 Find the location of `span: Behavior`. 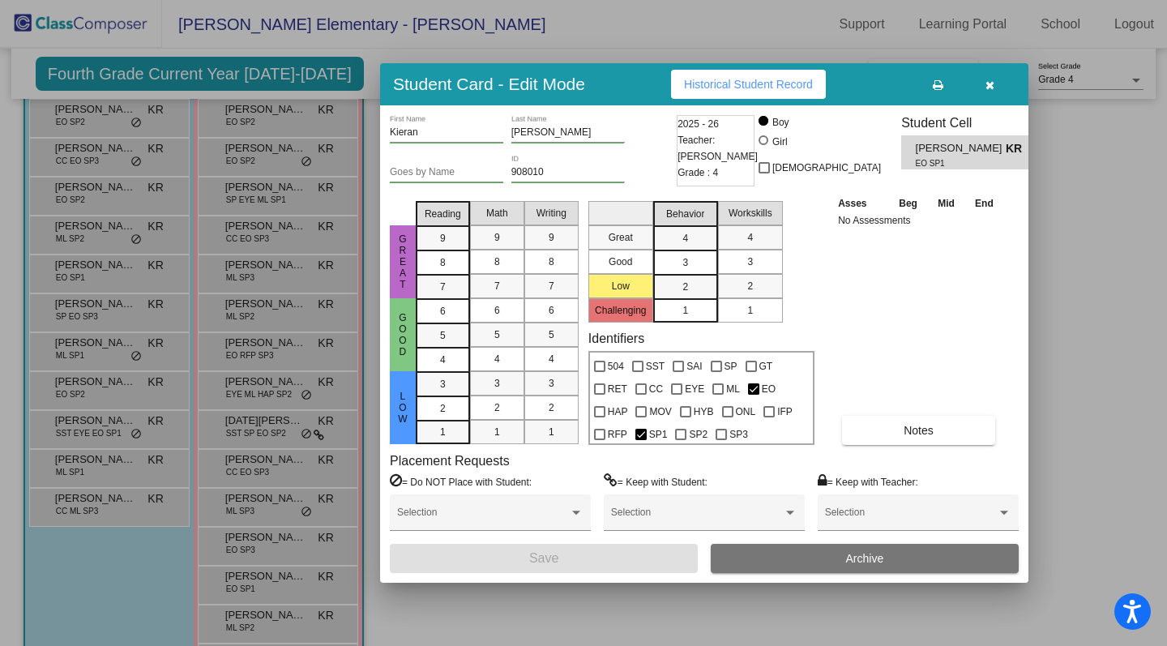

span: Behavior is located at coordinates (685, 214).